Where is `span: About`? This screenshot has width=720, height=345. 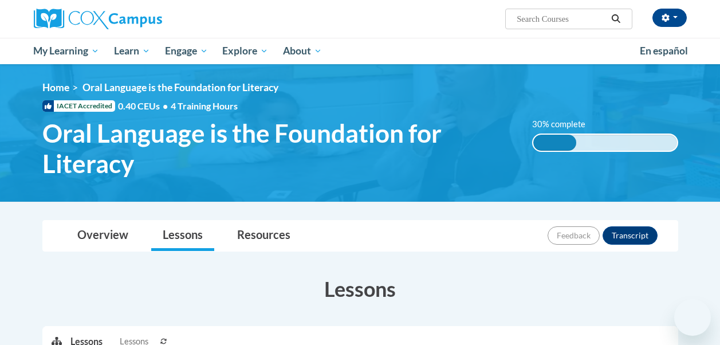
span: About is located at coordinates (302, 51).